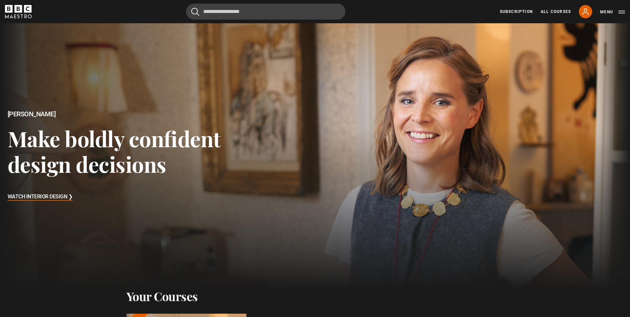 This screenshot has width=630, height=317. I want to click on button: Submit the search query, so click(195, 12).